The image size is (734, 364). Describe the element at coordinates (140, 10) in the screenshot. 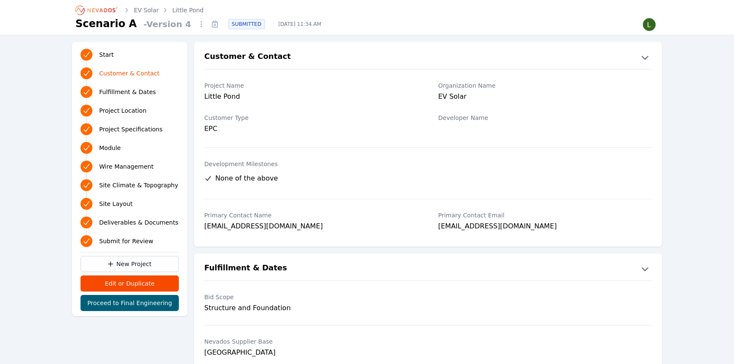

I see `nav: Breadcrumb` at that location.